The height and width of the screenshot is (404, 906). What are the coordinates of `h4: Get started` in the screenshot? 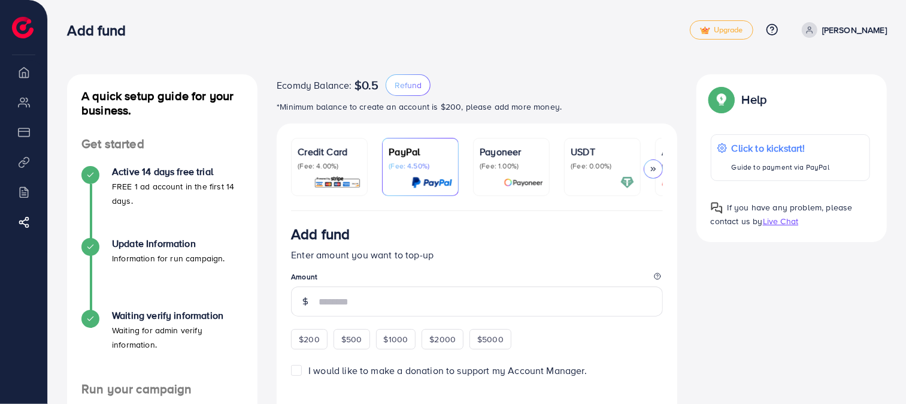 It's located at (162, 144).